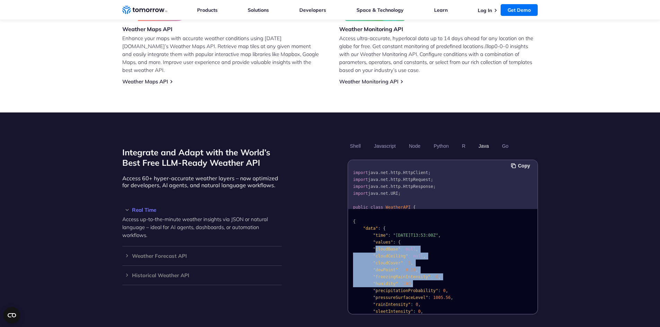 The image size is (660, 327). I want to click on h3: Weather Forecast API, so click(202, 256).